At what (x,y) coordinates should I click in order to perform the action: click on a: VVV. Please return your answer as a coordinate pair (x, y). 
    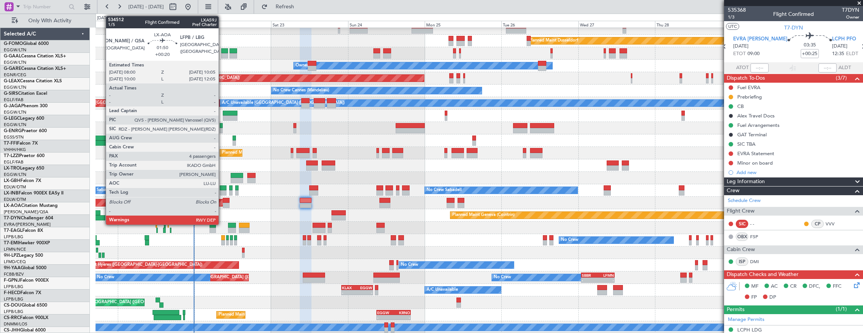
    Looking at the image, I should click on (834, 224).